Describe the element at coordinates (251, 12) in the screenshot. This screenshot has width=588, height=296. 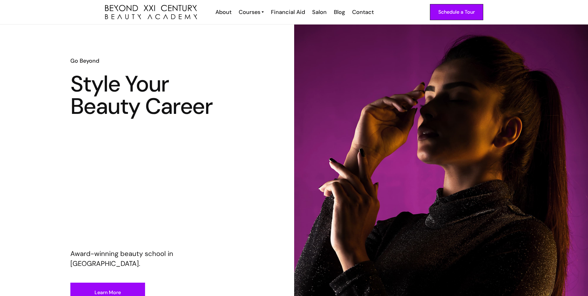
I see `a: Courses` at that location.